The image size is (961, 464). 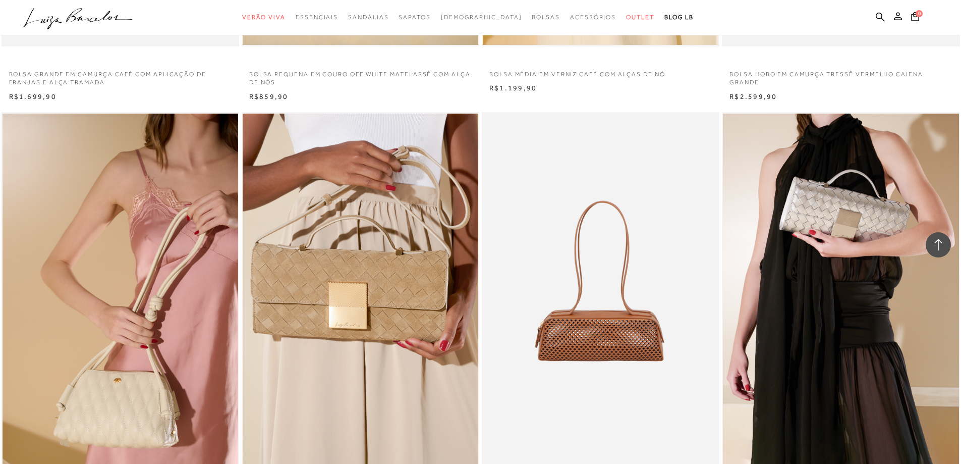 What do you see at coordinates (679, 17) in the screenshot?
I see `span: BLOG LB` at bounding box center [679, 17].